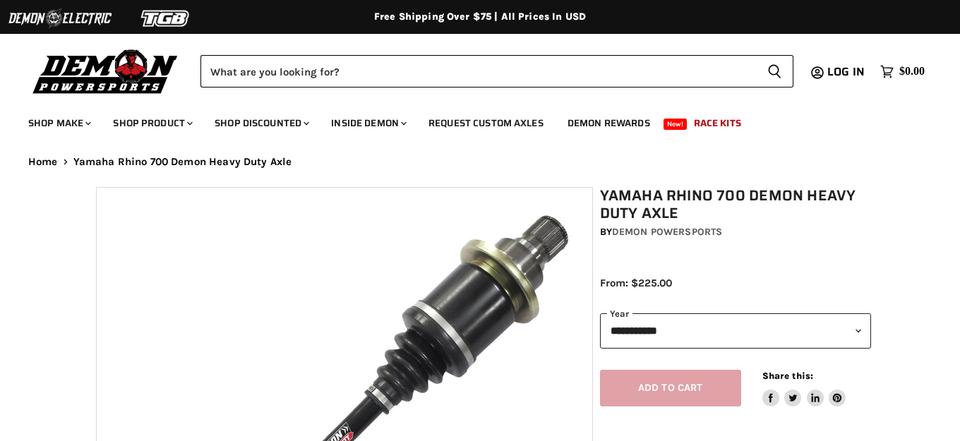 The width and height of the screenshot is (960, 441). Describe the element at coordinates (166, 18) in the screenshot. I see `img: TGB Logo 2` at that location.